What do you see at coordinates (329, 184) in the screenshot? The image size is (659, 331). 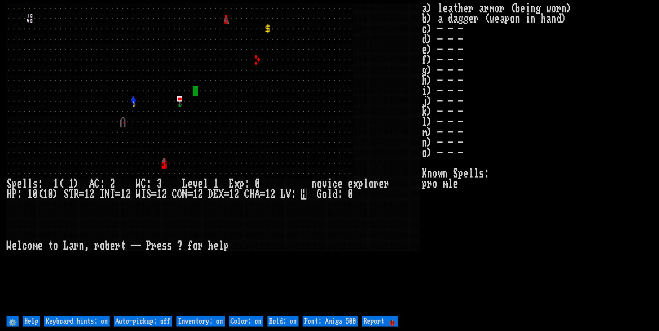 I see `div: i` at bounding box center [329, 184].